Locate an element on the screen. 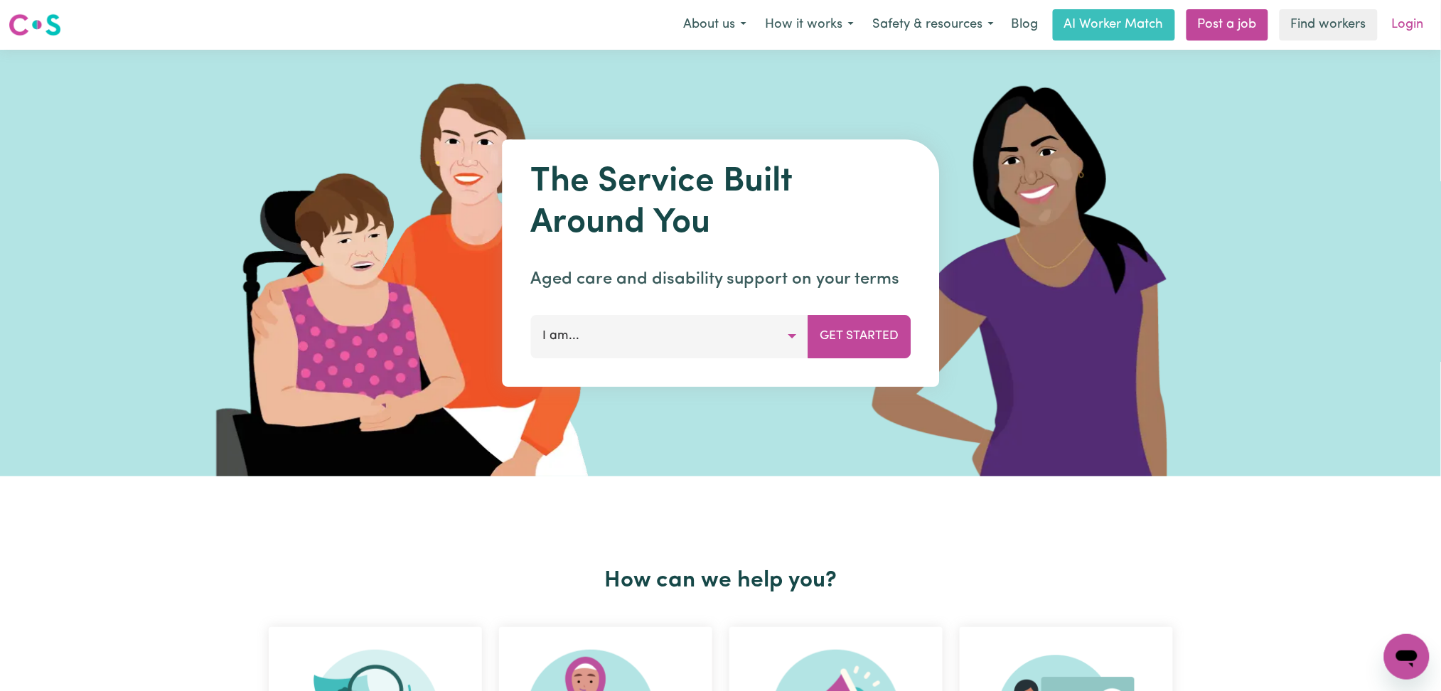 This screenshot has width=1441, height=691. button: Safety & resources is located at coordinates (933, 25).